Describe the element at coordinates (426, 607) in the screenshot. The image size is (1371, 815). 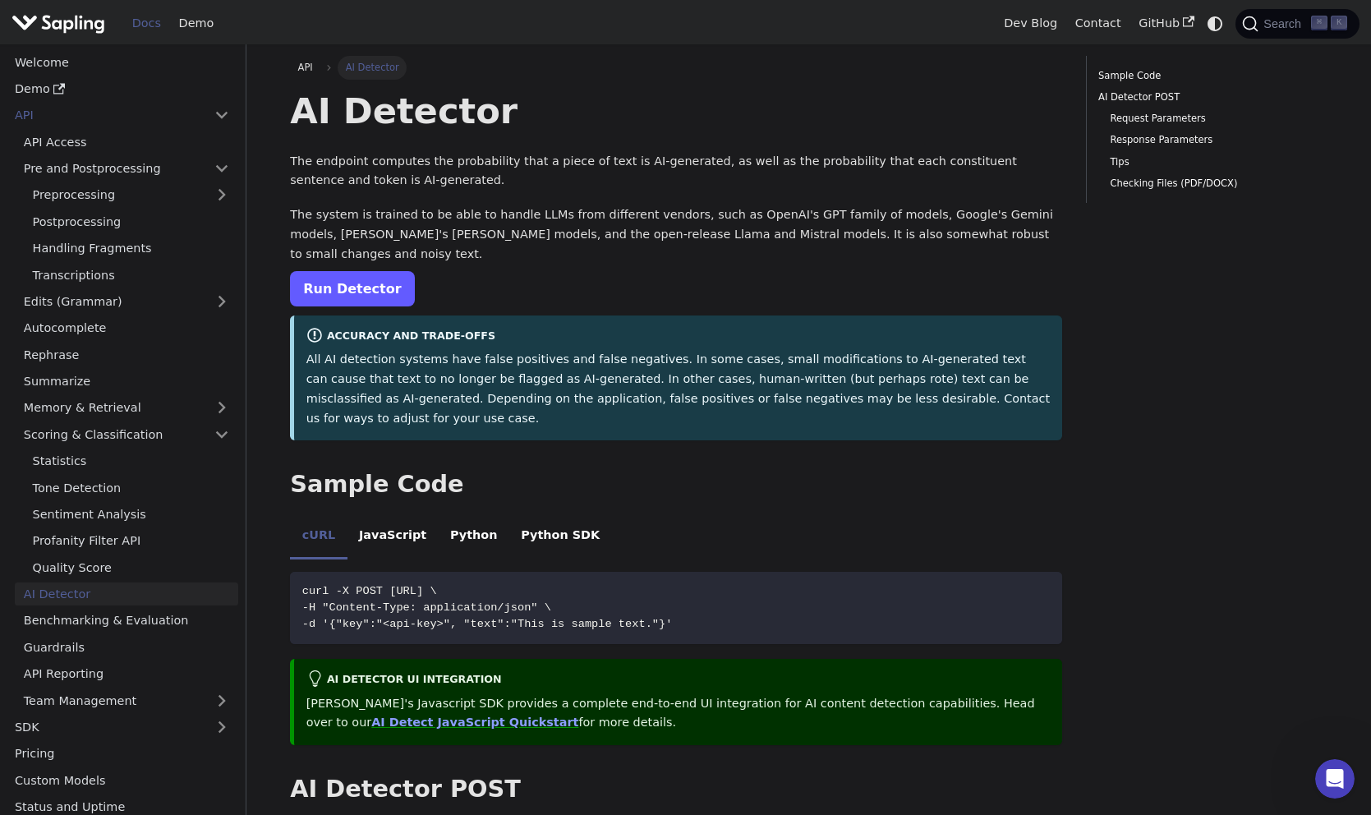
I see `span: -H "Content-Type: application/json" \` at that location.